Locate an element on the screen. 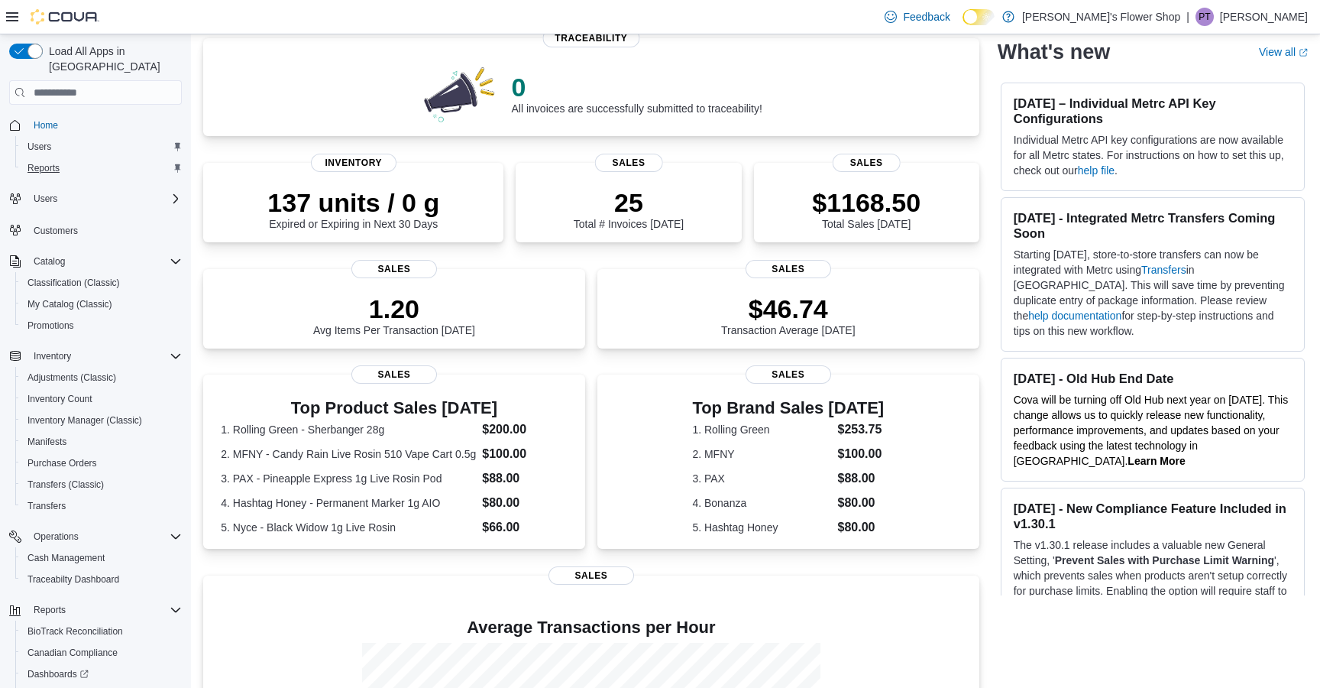 The image size is (1320, 688). button: Transfers (Classic) is located at coordinates (102, 484).